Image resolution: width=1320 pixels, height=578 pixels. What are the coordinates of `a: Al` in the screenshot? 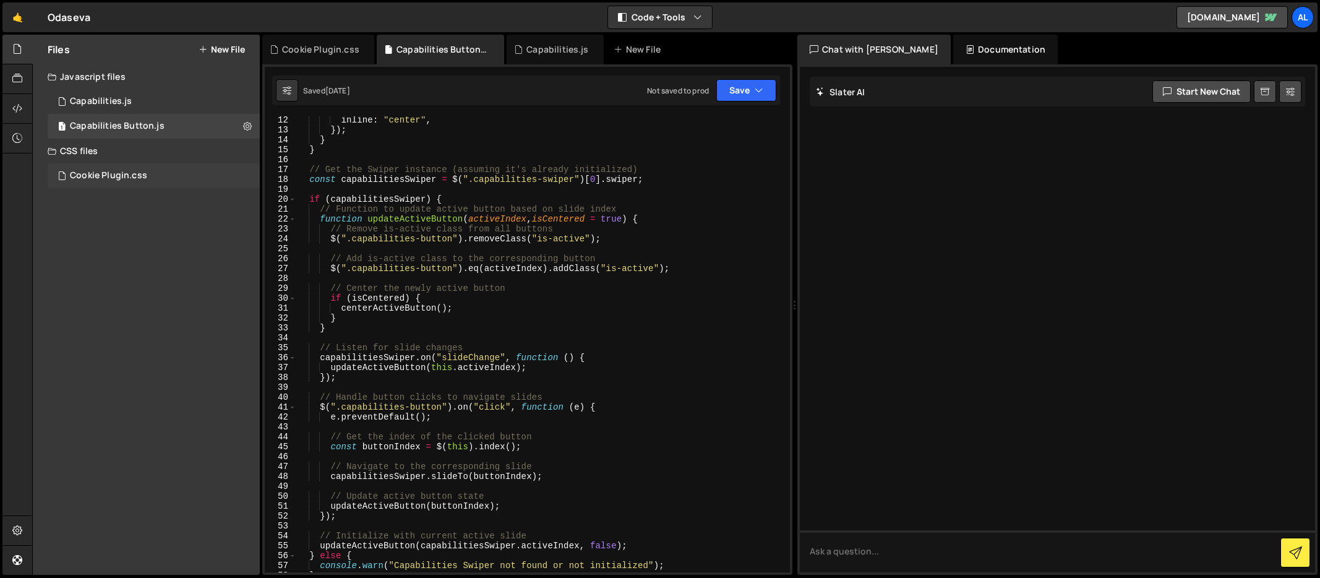 It's located at (1302, 17).